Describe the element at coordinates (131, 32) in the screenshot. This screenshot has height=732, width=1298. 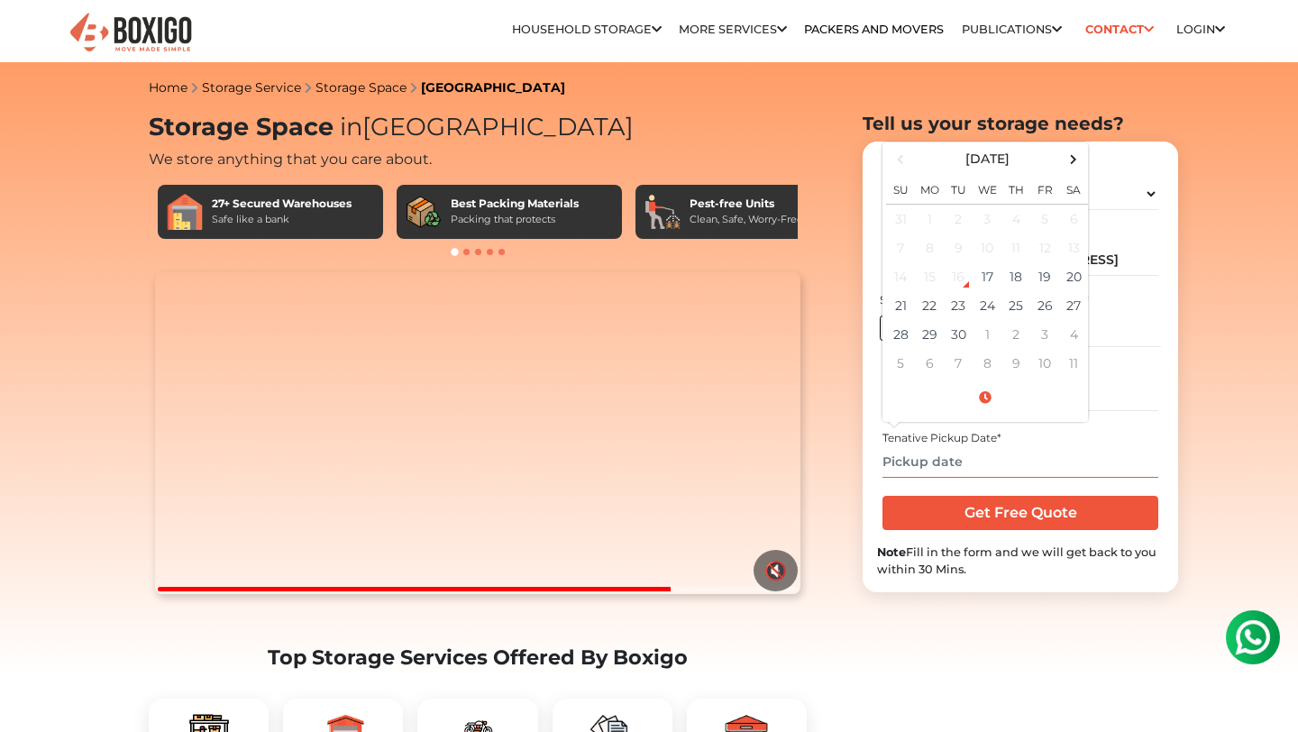
I see `img: Boxigo` at that location.